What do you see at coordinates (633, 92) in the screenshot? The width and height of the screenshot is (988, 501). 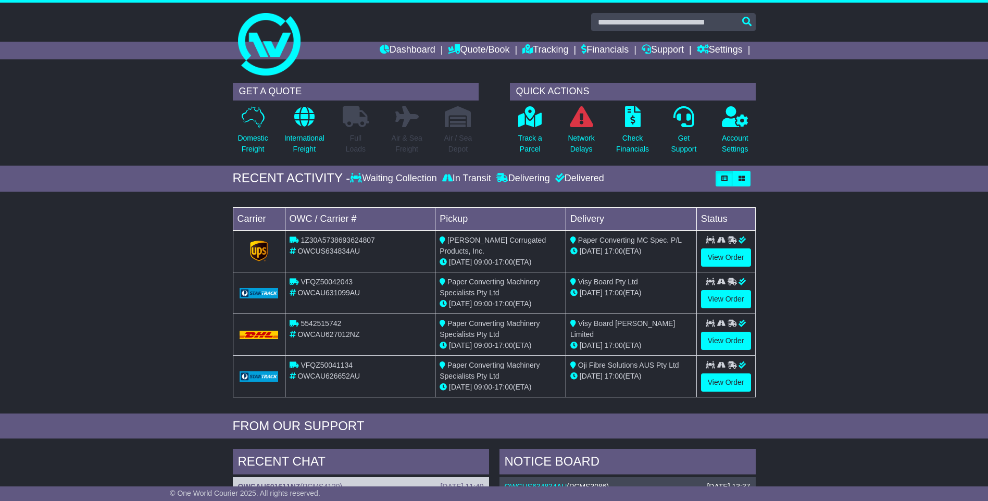 I see `div: QUICK ACTIONS` at bounding box center [633, 92].